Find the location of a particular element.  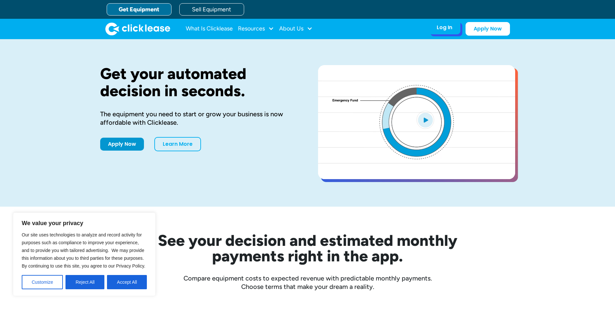

div: Resources is located at coordinates (256, 29).